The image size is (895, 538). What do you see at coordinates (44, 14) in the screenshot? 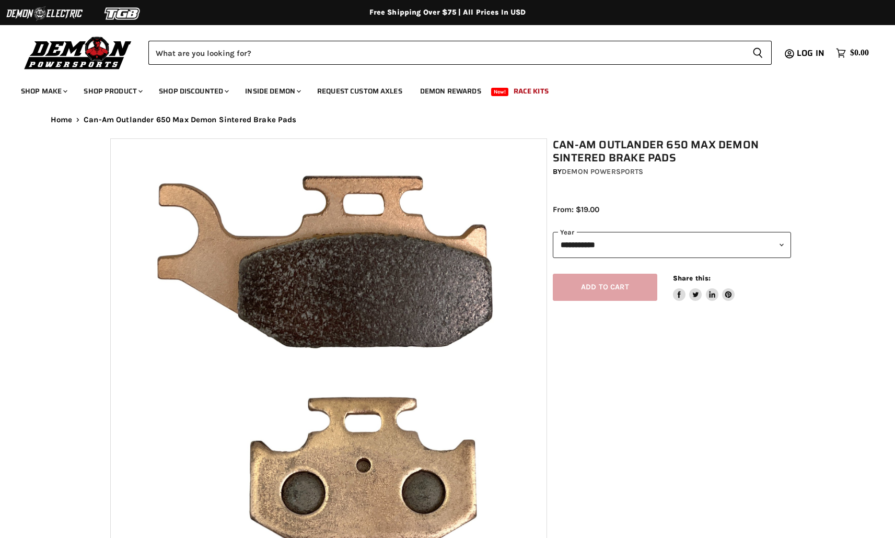
I see `img: Demon Electric Logo 2` at bounding box center [44, 14].